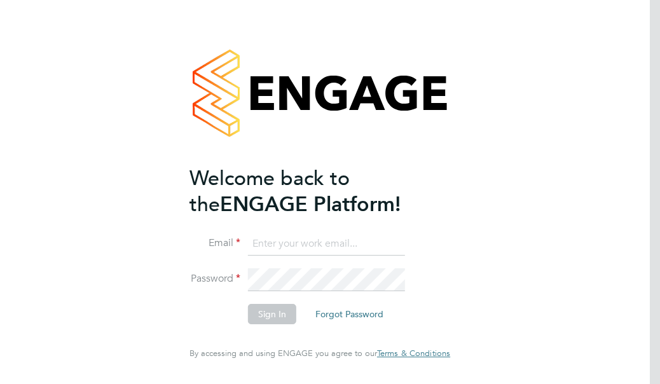 This screenshot has width=660, height=384. What do you see at coordinates (272, 314) in the screenshot?
I see `button: Sign In` at bounding box center [272, 314].